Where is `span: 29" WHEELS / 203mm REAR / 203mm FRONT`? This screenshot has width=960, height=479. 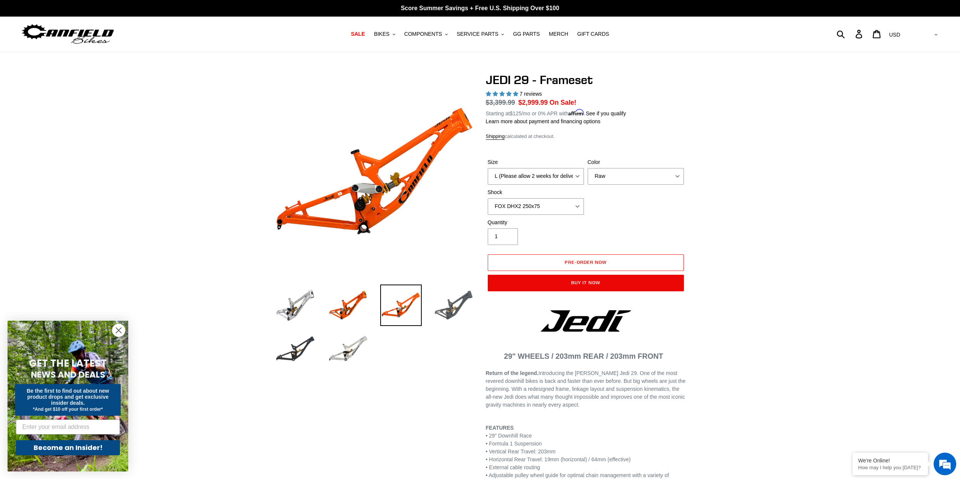 span: 29" WHEELS / 203mm REAR / 203mm FRONT is located at coordinates (584, 356).